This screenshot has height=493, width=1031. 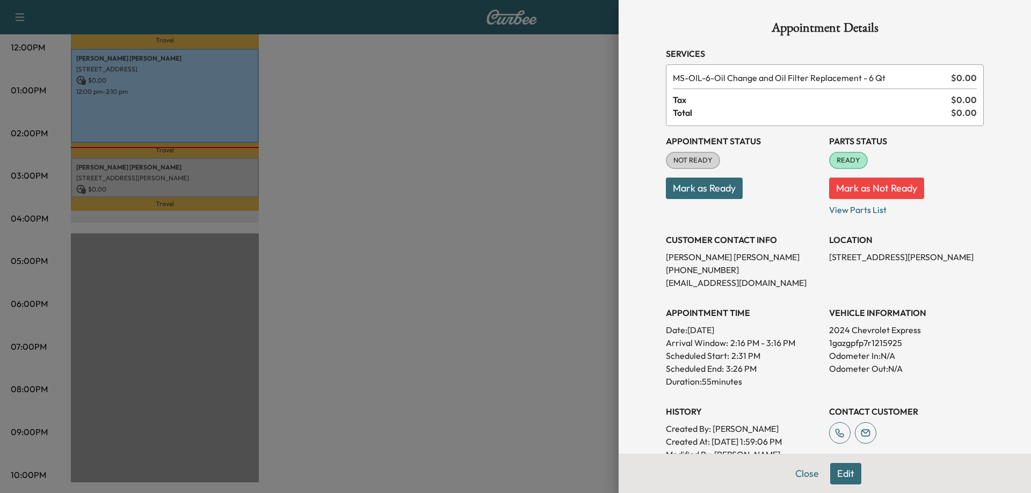 I want to click on p: Odometer Out: N/A, so click(x=906, y=369).